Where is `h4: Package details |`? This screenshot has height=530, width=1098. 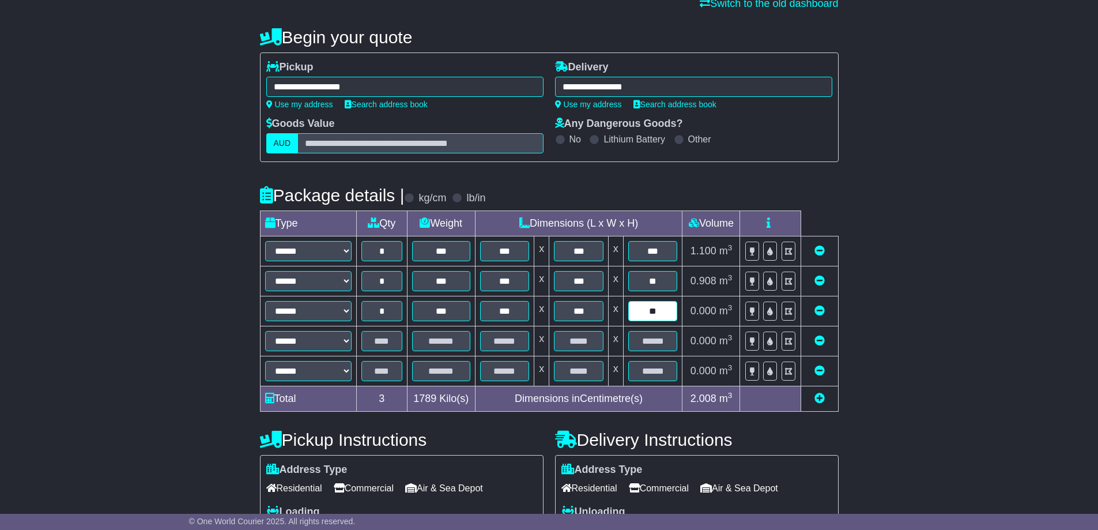 h4: Package details | is located at coordinates (332, 195).